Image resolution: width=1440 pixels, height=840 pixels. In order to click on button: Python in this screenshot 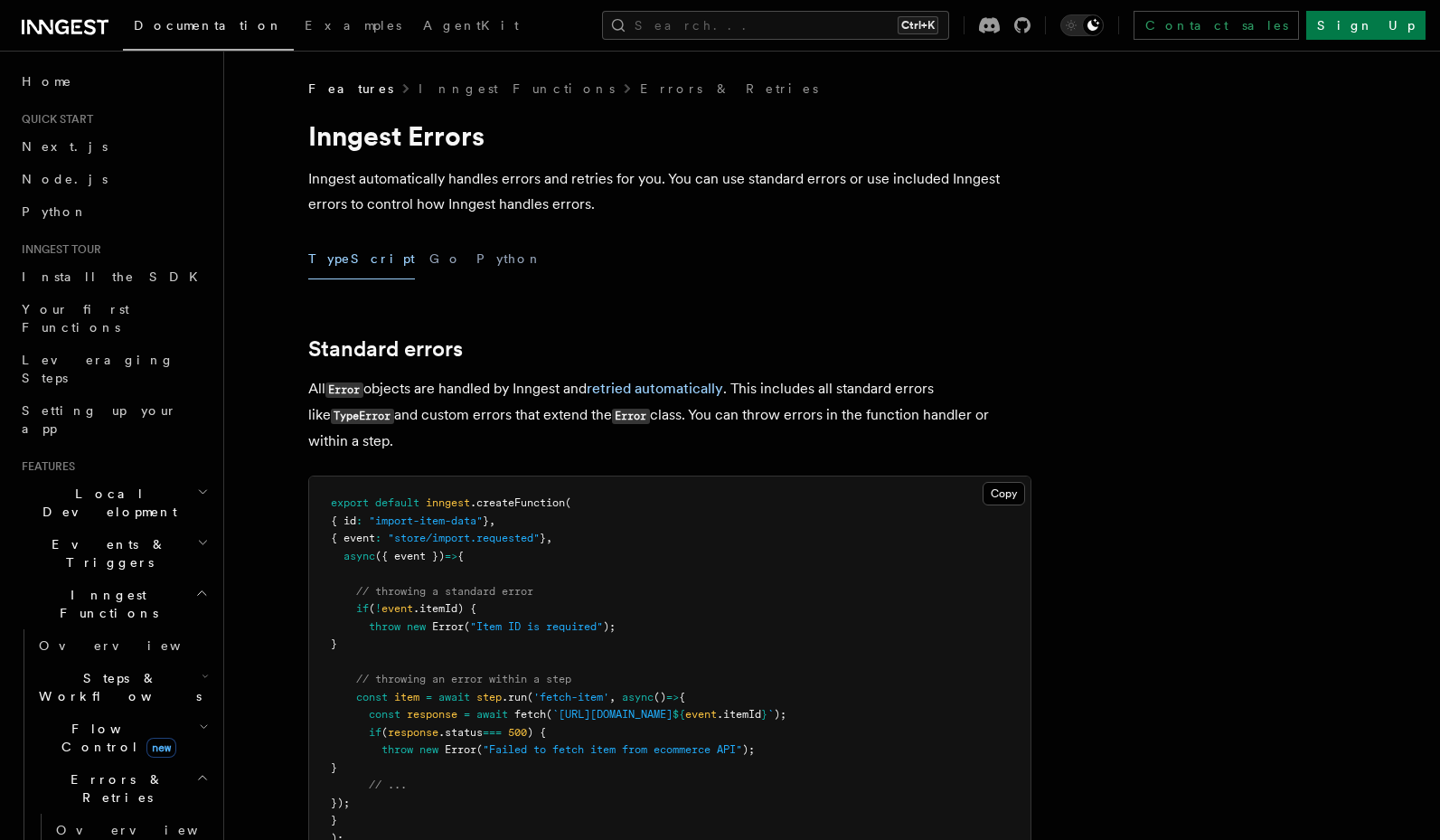, I will do `click(509, 259)`.